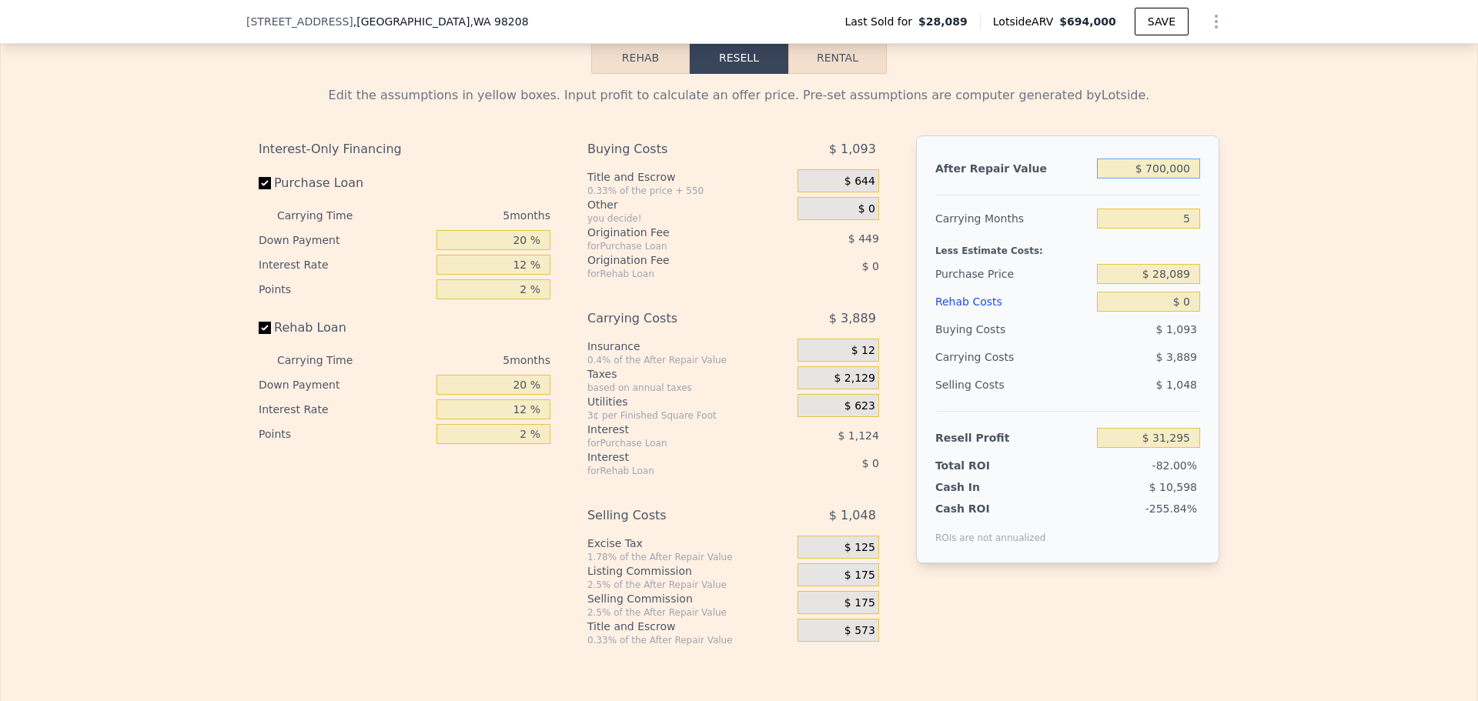  I want to click on div: Listing Commission, so click(689, 571).